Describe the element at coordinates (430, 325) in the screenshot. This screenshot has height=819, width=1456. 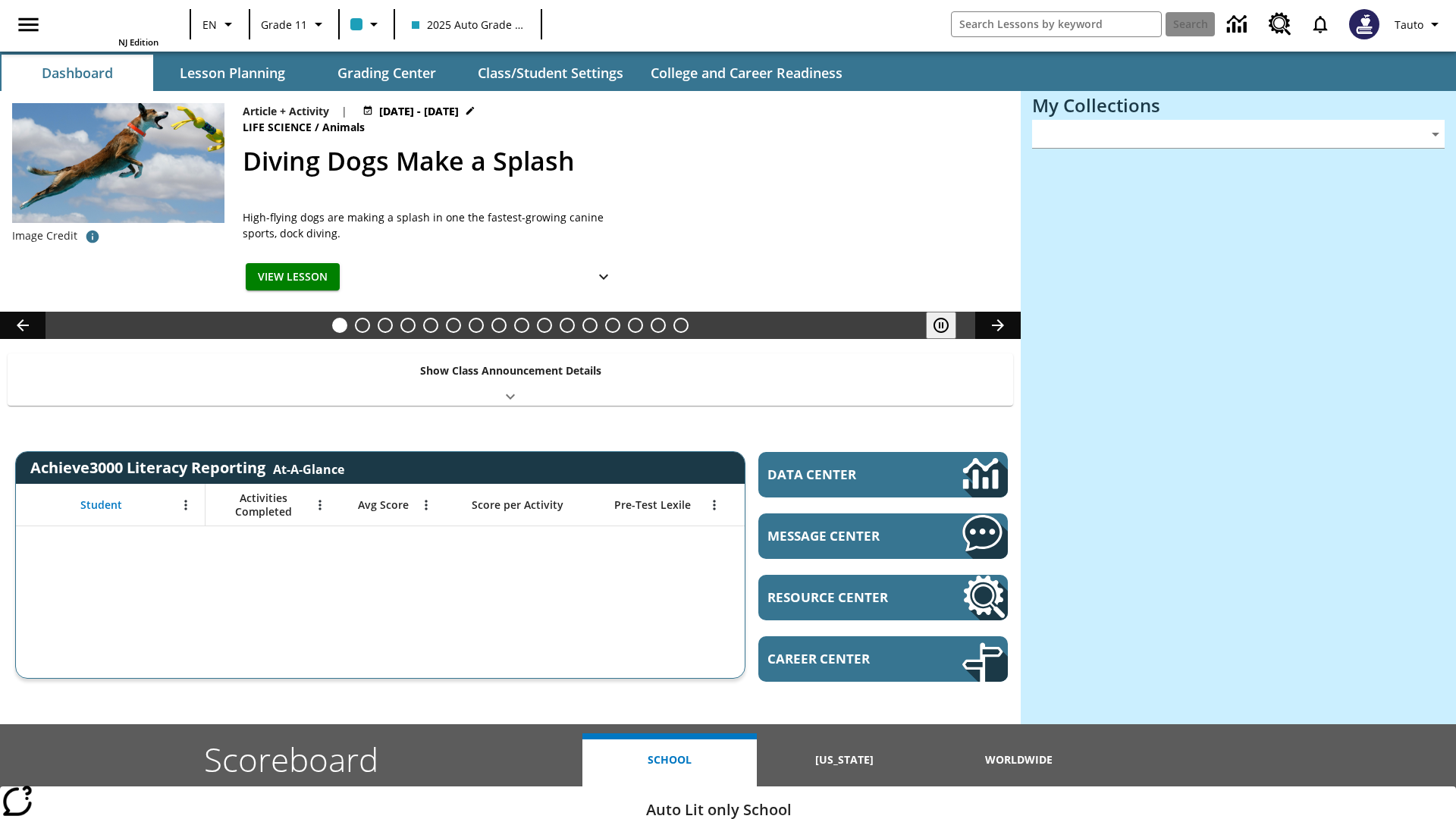
I see `button: Slide 5 The Last Homesteaders` at that location.